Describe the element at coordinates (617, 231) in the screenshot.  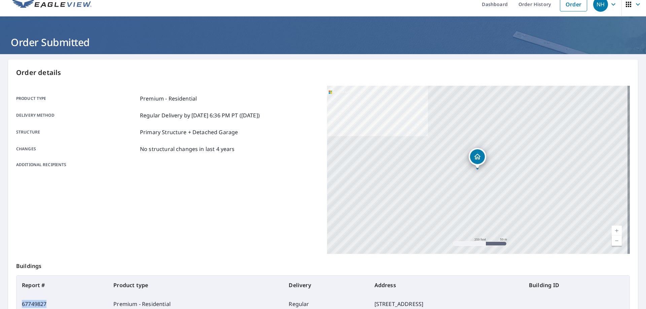
I see `a: Current Level 17, Zoom In` at that location.